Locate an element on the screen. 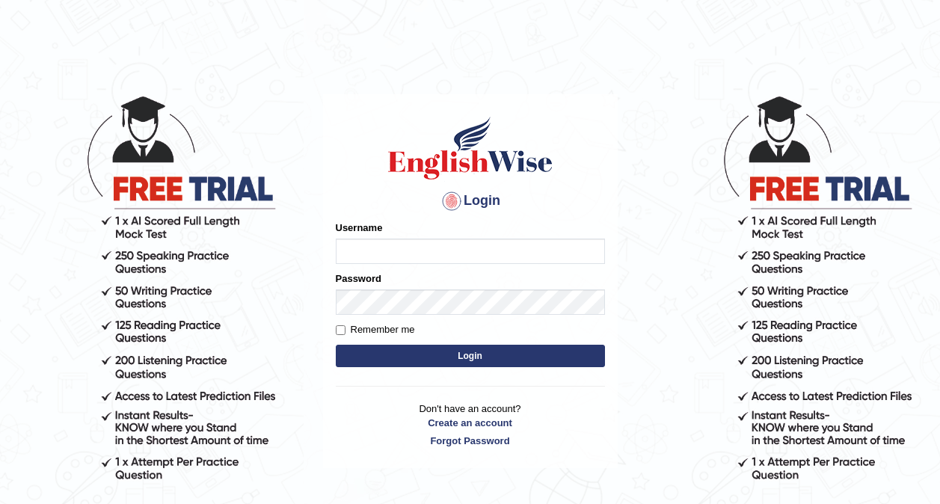 The image size is (940, 504). label: Remember me is located at coordinates (375, 330).